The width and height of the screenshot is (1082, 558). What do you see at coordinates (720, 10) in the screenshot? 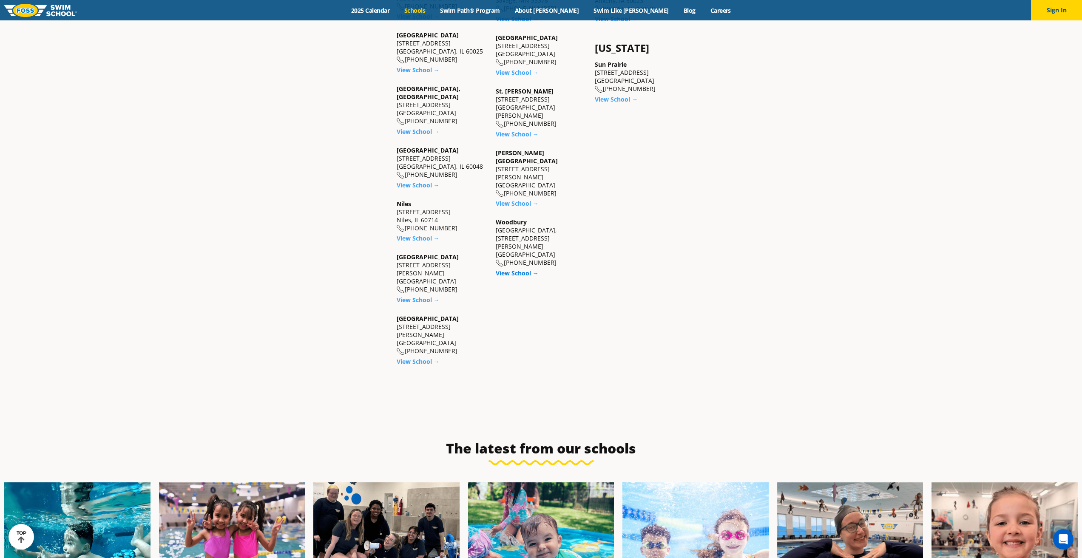
I see `a: Careers` at bounding box center [720, 10].